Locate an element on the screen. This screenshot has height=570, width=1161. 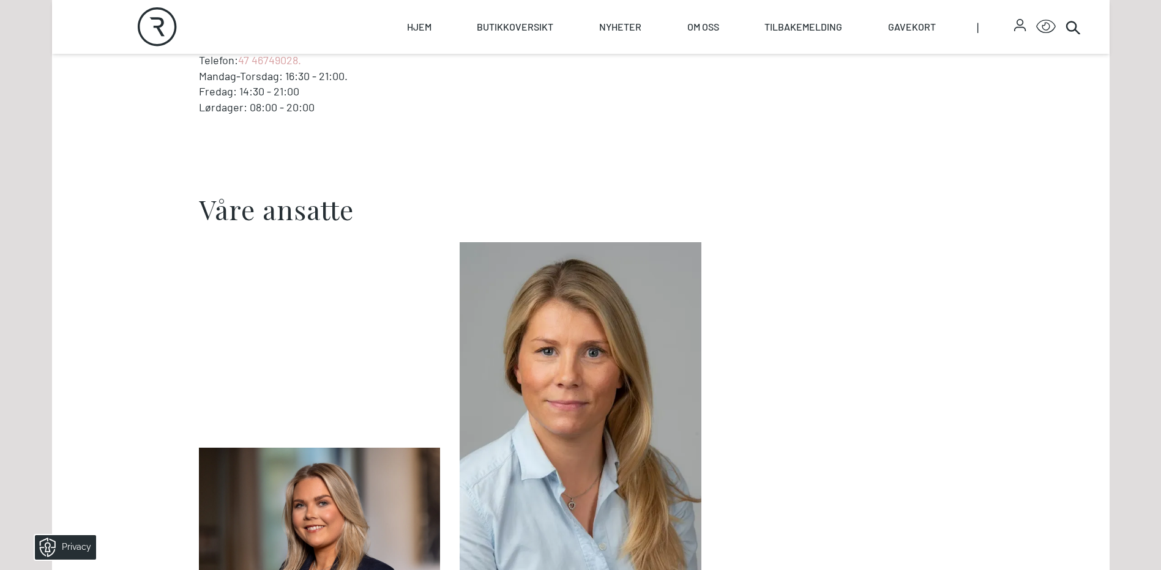
p: Fredag: 14:30 - 21:00 is located at coordinates (581, 92).